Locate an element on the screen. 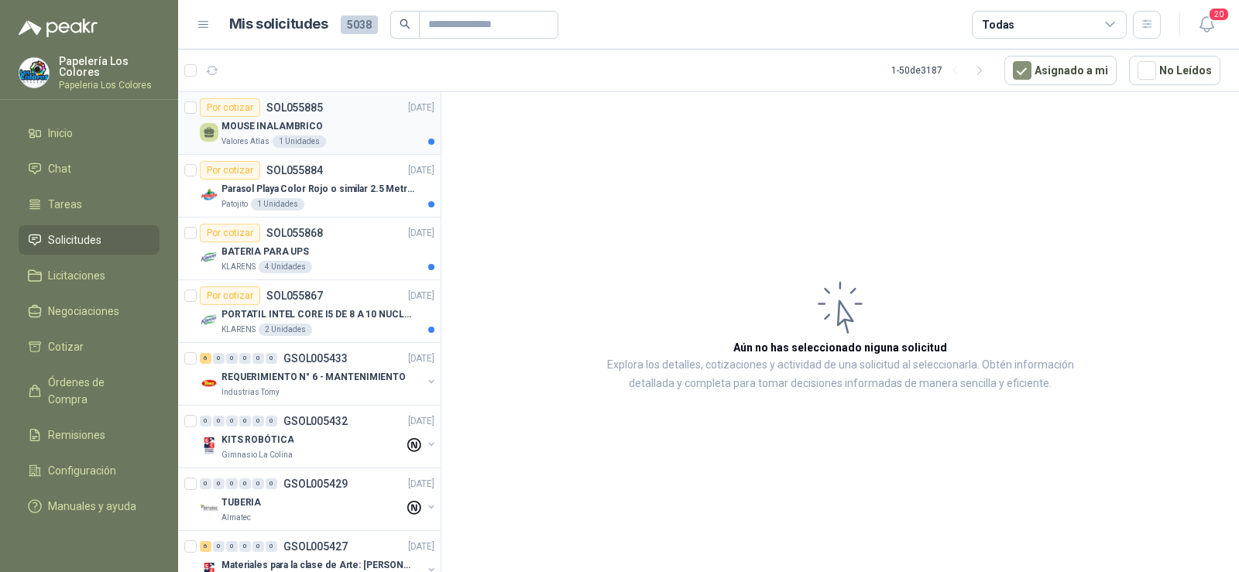 The image size is (1239, 572). a: Tareas is located at coordinates (89, 205).